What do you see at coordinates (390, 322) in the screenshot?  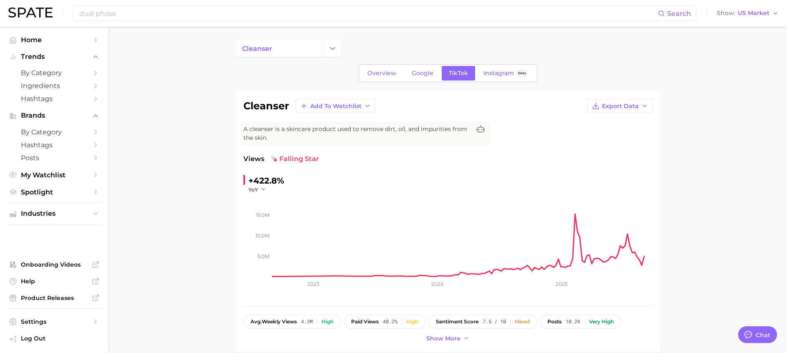 I see `span: 40.2%` at bounding box center [390, 322].